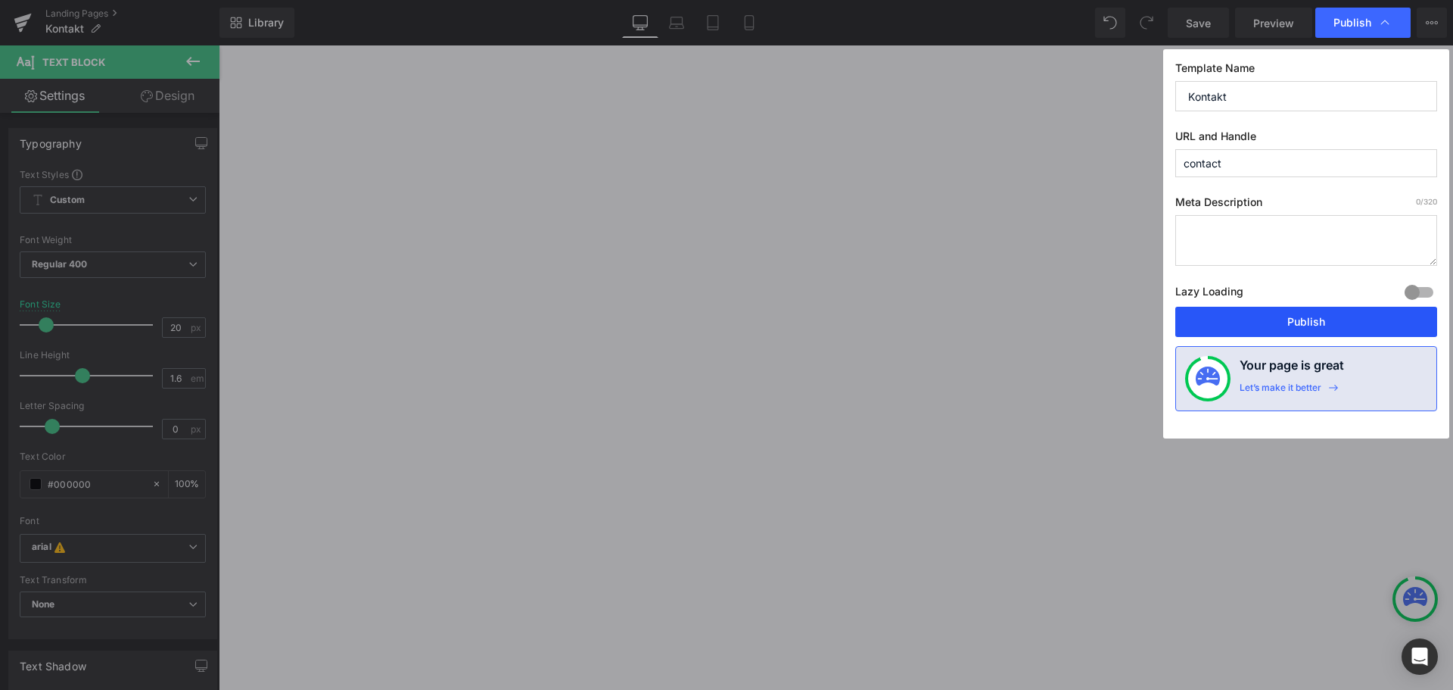 The width and height of the screenshot is (1453, 690). I want to click on label: Lazy Loading, so click(1210, 294).